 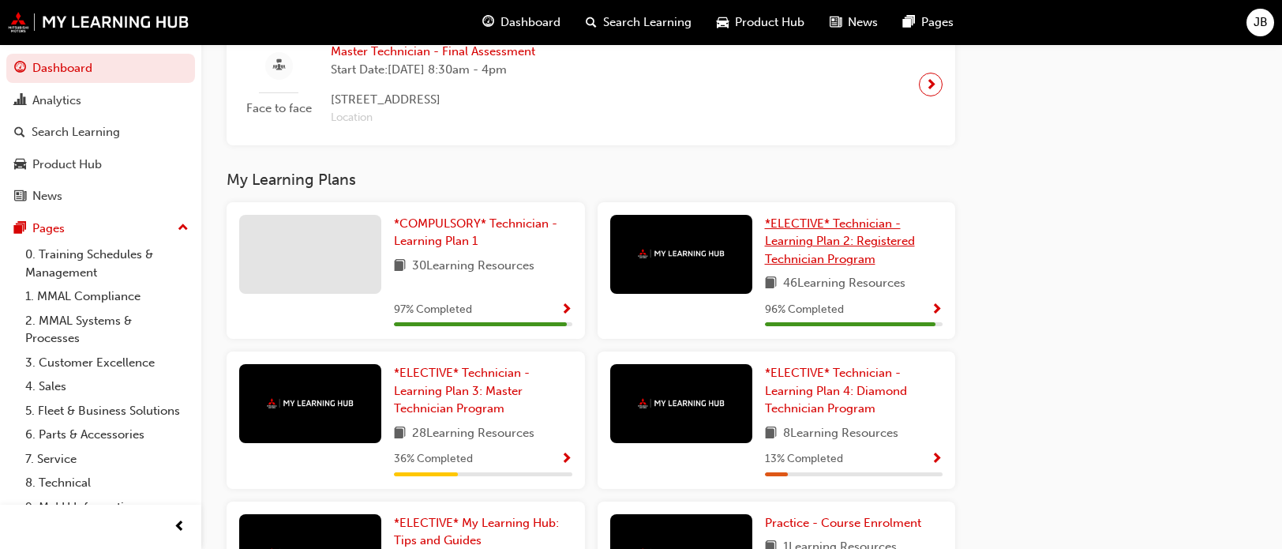 What do you see at coordinates (47, 196) in the screenshot?
I see `div: News` at bounding box center [47, 196].